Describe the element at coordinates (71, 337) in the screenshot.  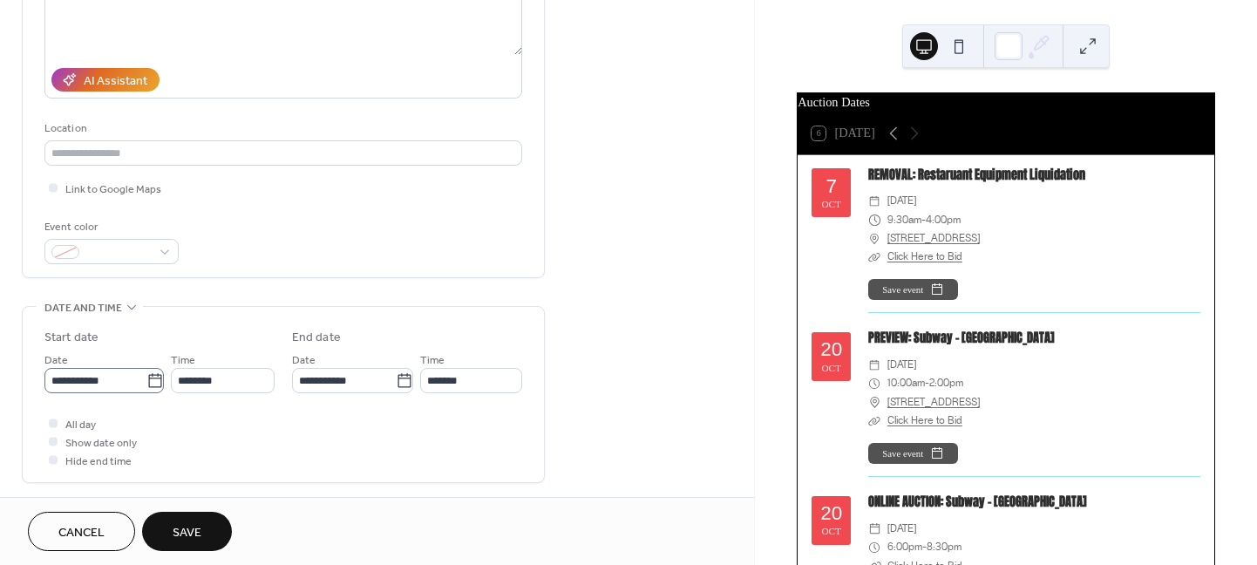
I see `div: Start date` at that location.